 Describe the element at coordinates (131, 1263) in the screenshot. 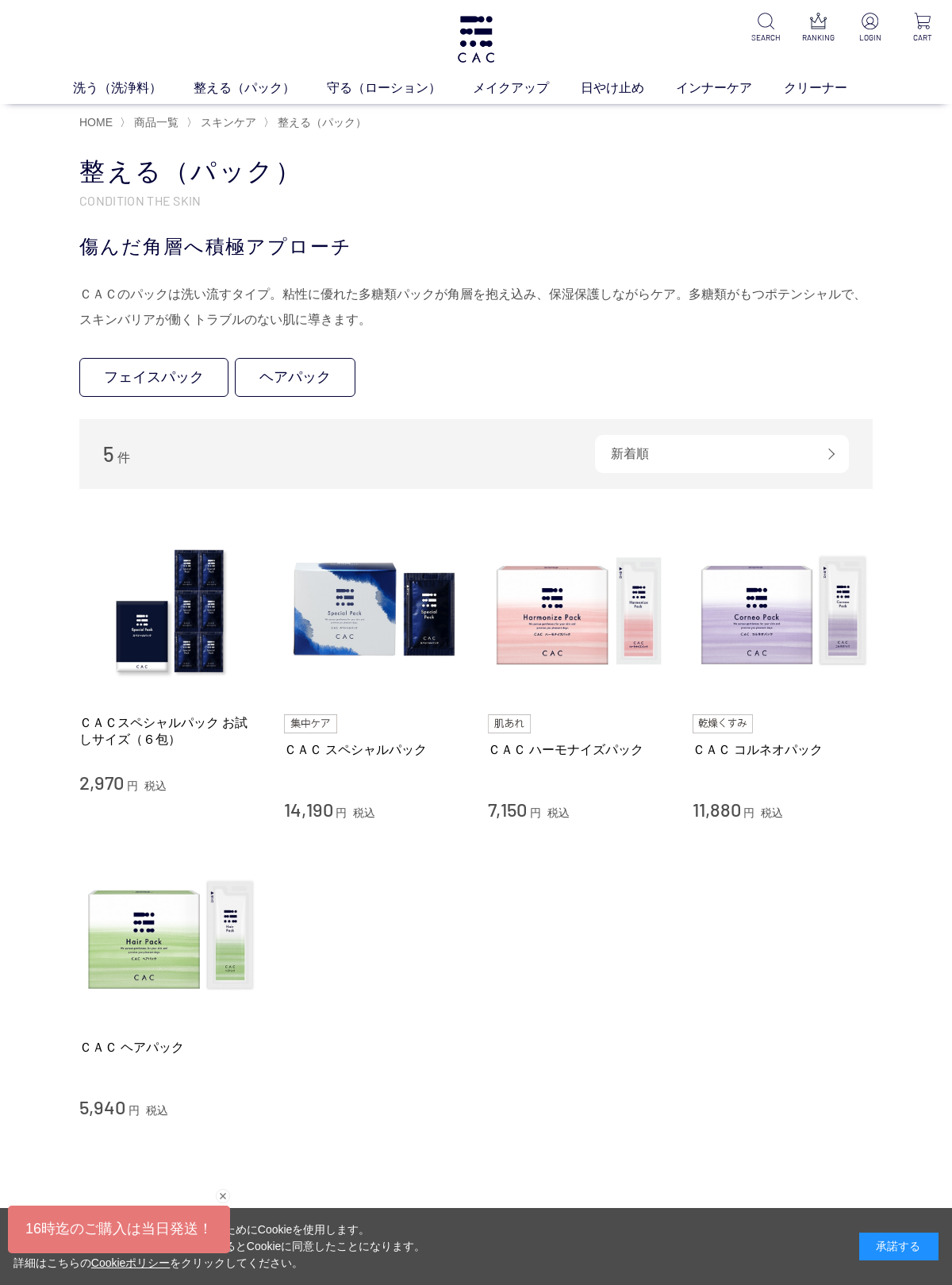

I see `a: Cookieポリシー` at that location.